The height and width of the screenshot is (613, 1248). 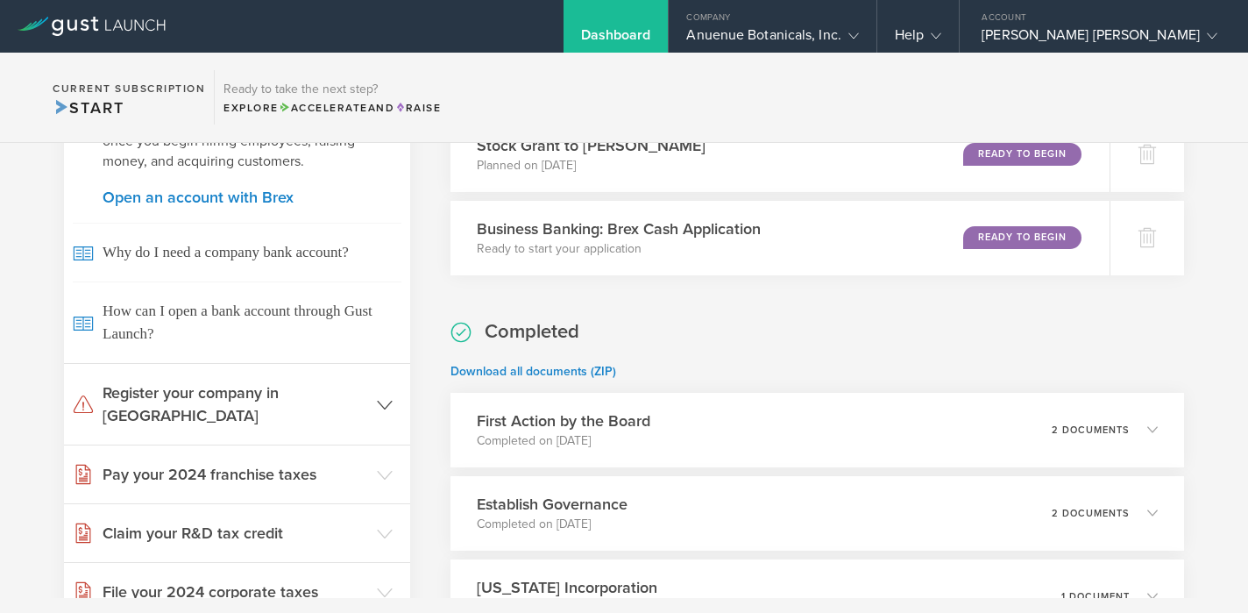 I want to click on span: How can I open a bank account through Gust Launch?, so click(x=237, y=322).